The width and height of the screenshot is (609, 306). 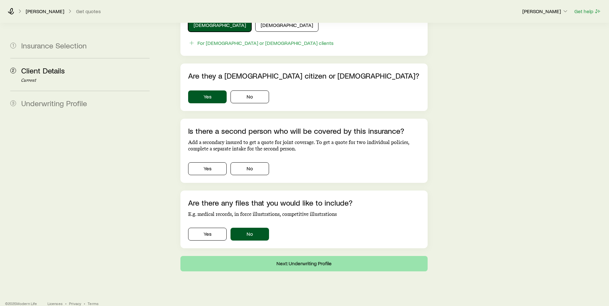 What do you see at coordinates (21, 304) in the screenshot?
I see `p: © 2025 Modern Life` at bounding box center [21, 304].